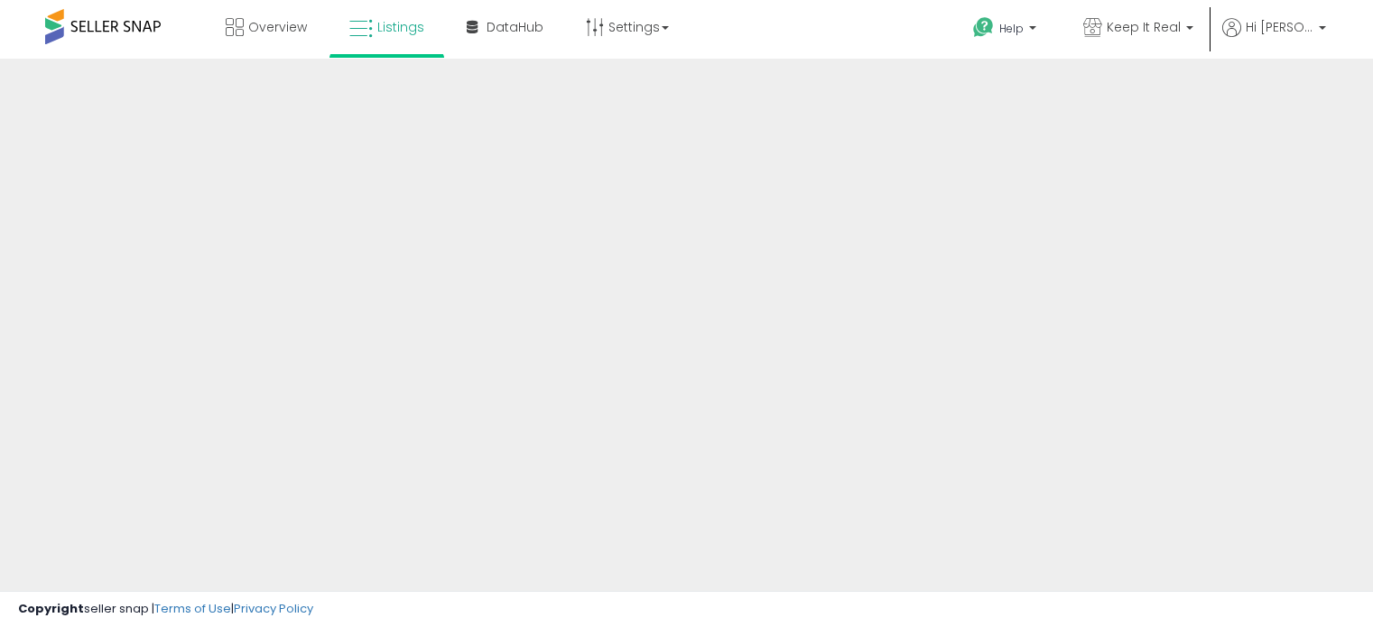 The height and width of the screenshot is (627, 1373). I want to click on span: Listings, so click(401, 27).